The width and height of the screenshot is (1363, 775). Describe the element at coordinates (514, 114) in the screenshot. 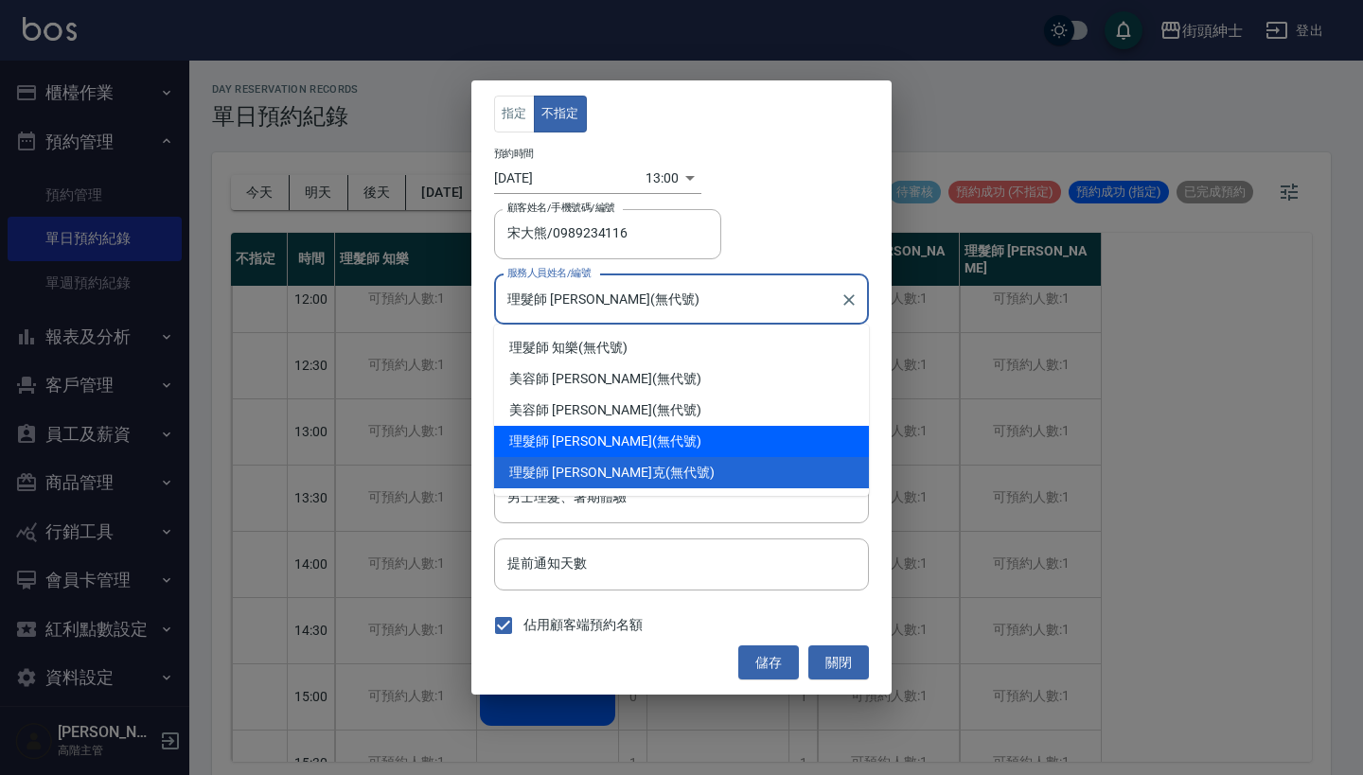

I see `button: 指定` at that location.